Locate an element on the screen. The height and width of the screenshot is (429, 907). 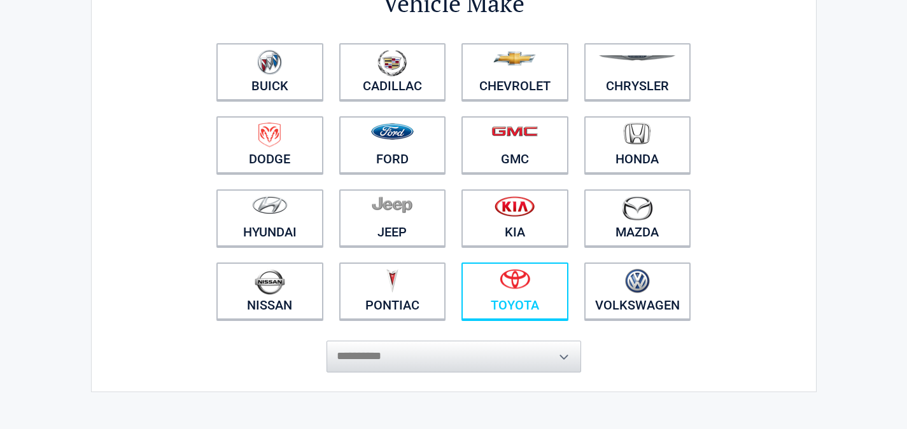
img: chrysler is located at coordinates (637, 58).